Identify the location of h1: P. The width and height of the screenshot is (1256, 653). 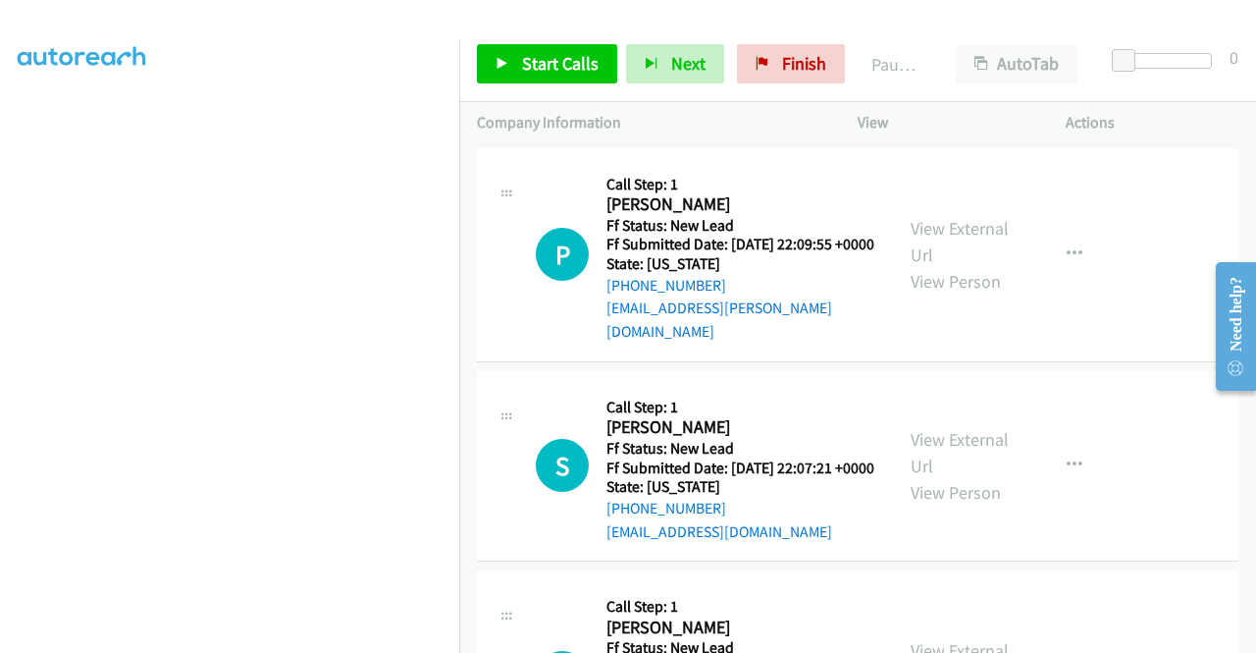
(562, 254).